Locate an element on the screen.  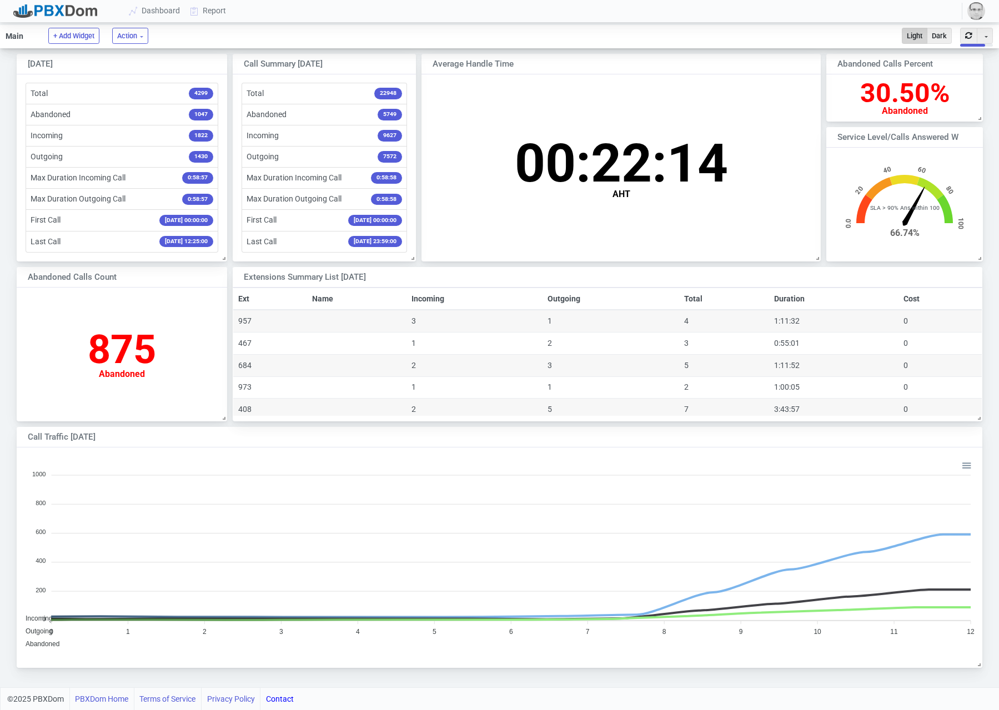
div: Service Level/Calls Answered within is located at coordinates (898, 137).